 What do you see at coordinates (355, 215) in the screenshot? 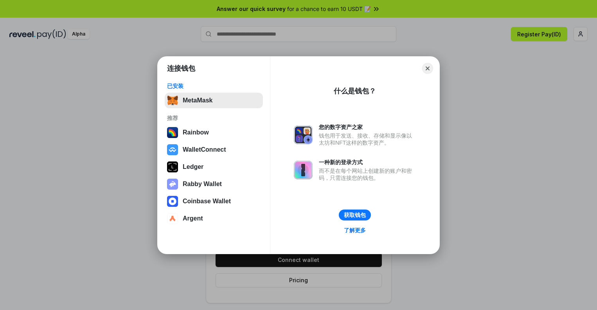
I see `button: 获取钱包` at bounding box center [355, 215].